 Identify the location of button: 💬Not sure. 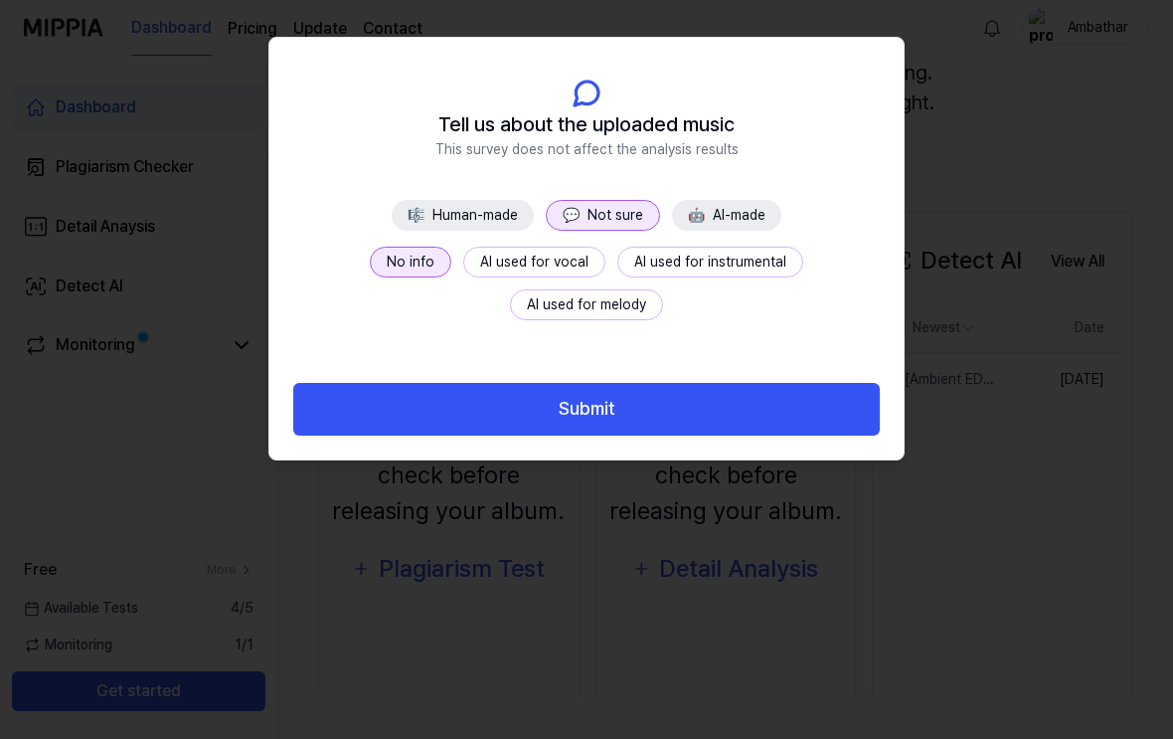
(602, 215).